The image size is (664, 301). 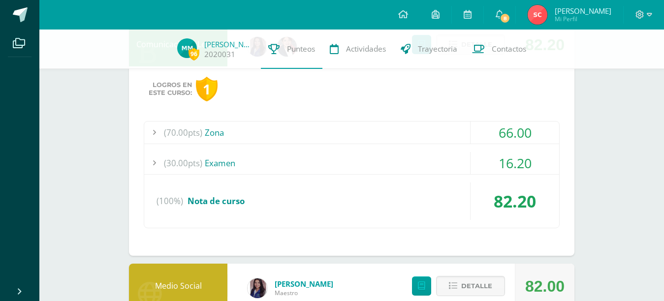 What do you see at coordinates (505, 18) in the screenshot?
I see `span: 8` at bounding box center [505, 18].